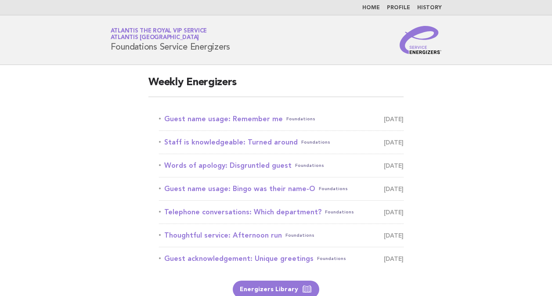 The image size is (552, 296). What do you see at coordinates (399, 8) in the screenshot?
I see `a: Profile` at bounding box center [399, 8].